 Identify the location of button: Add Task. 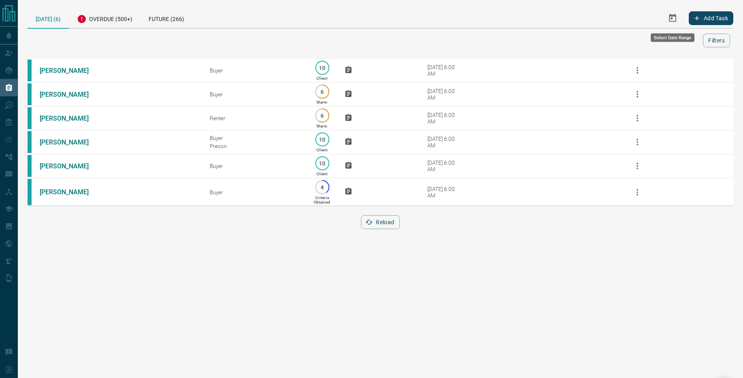
(711, 18).